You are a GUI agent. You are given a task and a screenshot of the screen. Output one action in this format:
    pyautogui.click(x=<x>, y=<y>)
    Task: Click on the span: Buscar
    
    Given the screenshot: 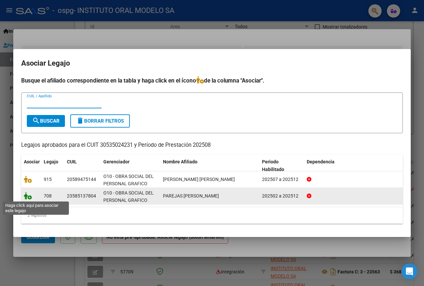 What is the action you would take?
    pyautogui.click(x=46, y=121)
    